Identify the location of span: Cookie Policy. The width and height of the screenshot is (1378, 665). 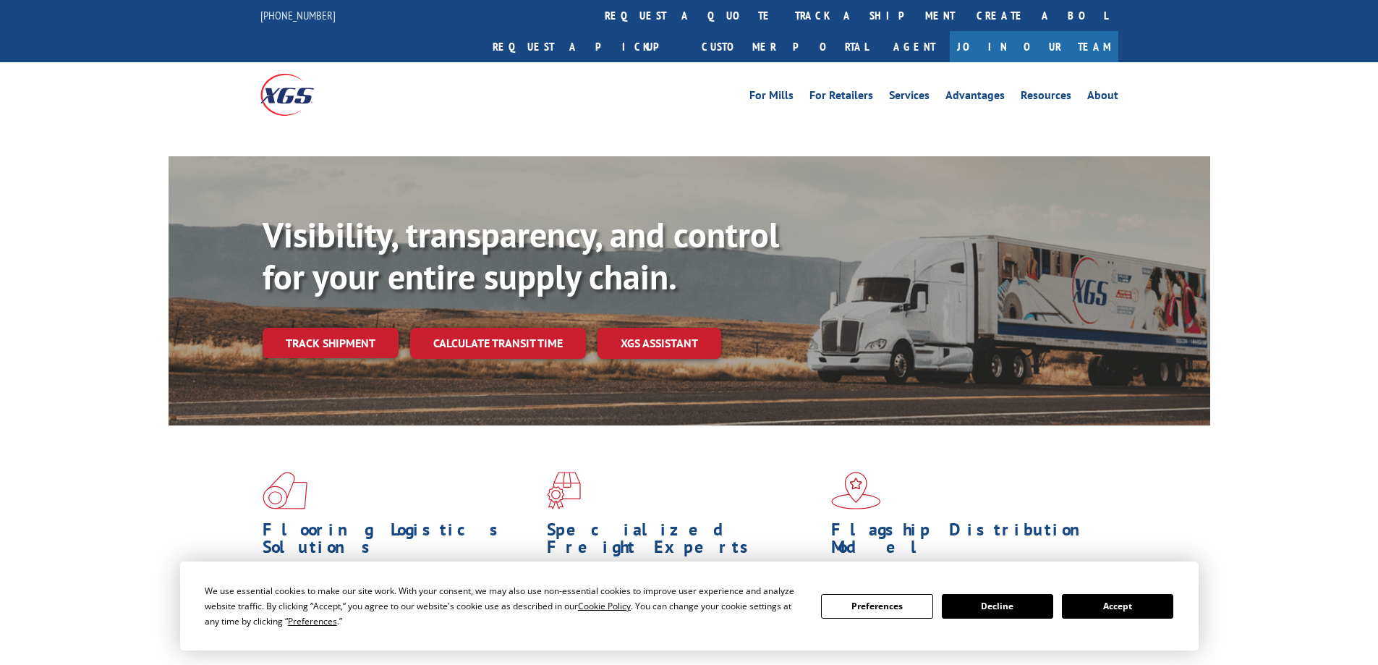
(604, 605).